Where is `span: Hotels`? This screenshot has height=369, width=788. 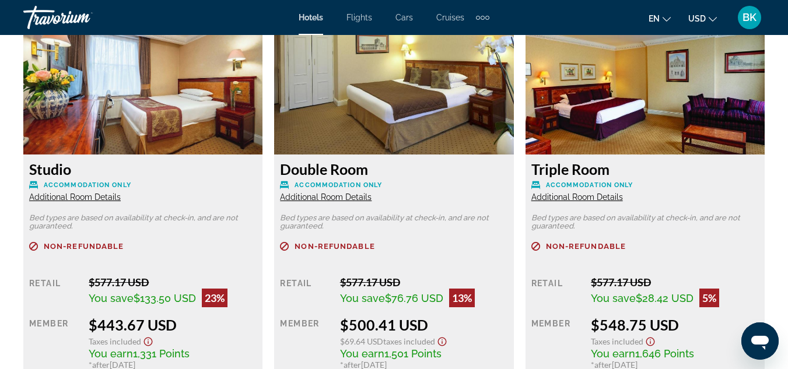
span: Hotels is located at coordinates (311, 18).